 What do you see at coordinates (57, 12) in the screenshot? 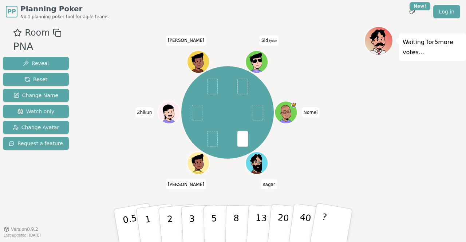
I see `a: PPPlanning PokerNo.1 planning poker tool for agile teams` at bounding box center [57, 12].